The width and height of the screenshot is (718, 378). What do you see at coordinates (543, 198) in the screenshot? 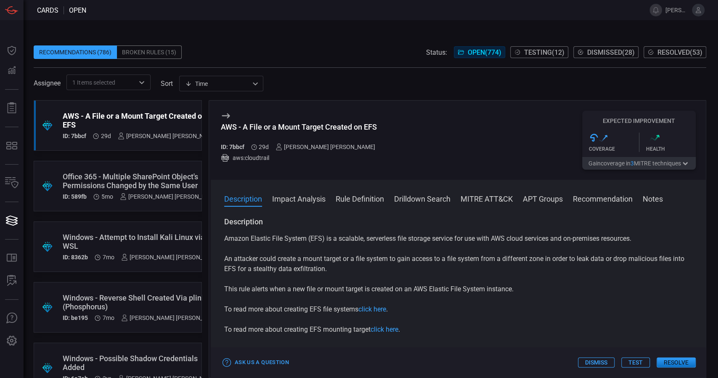
I see `button: APT Groups` at bounding box center [543, 198].